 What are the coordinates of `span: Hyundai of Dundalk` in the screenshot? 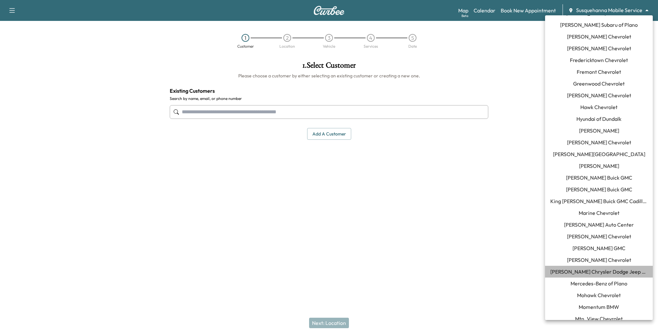 It's located at (599, 119).